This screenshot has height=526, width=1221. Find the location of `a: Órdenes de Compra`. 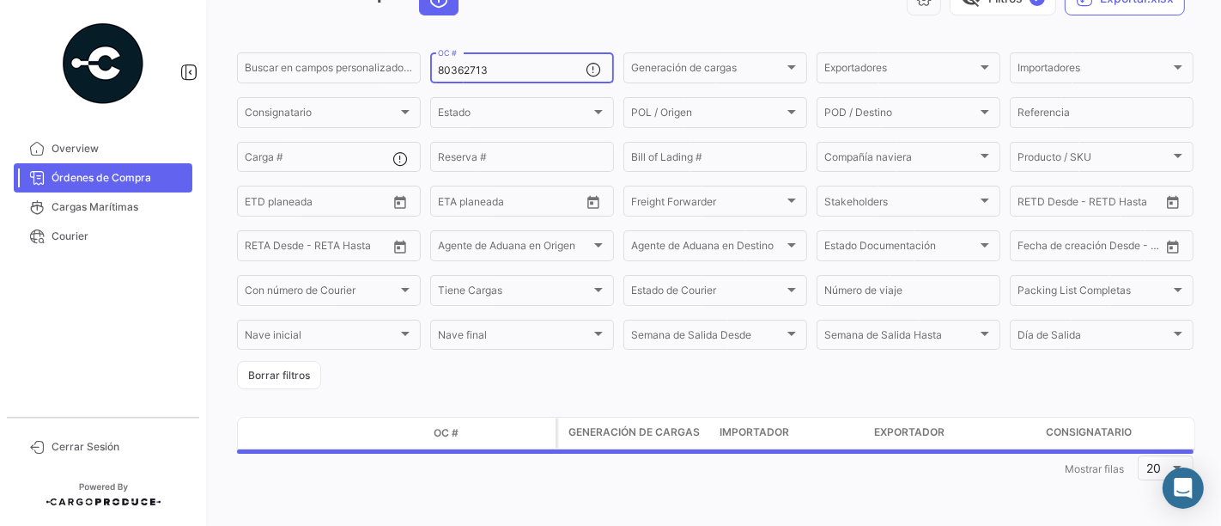

a: Órdenes de Compra is located at coordinates (103, 178).